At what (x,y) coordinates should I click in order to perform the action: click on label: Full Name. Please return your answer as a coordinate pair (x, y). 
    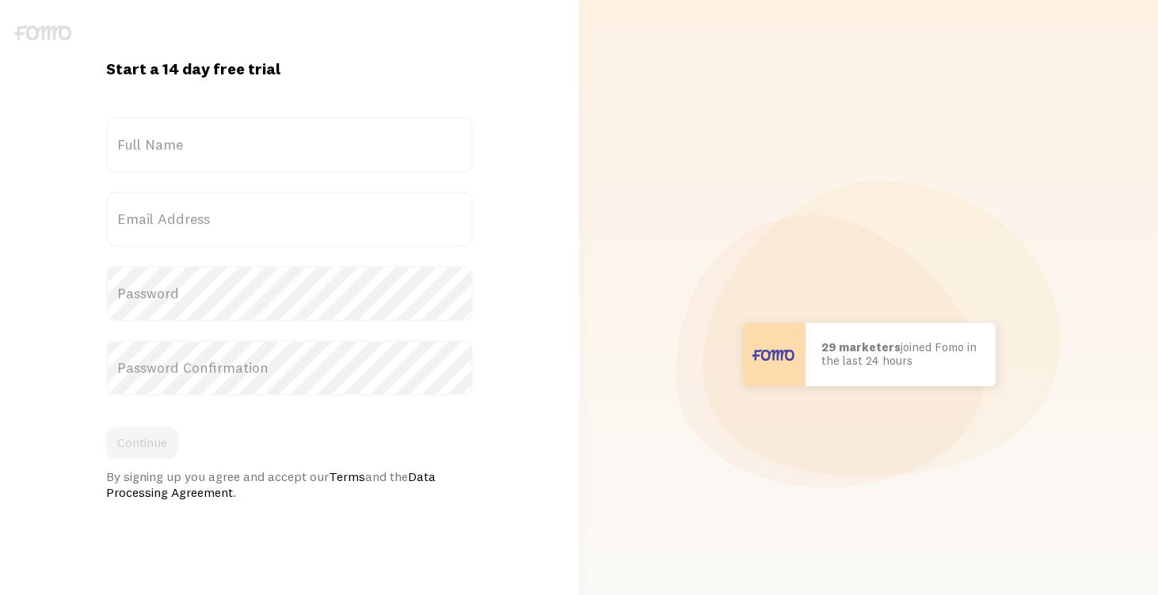
    Looking at the image, I should click on (289, 145).